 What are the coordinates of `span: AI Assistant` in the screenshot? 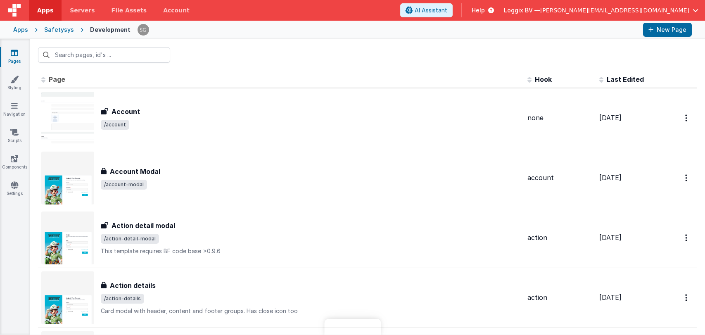 It's located at (431, 10).